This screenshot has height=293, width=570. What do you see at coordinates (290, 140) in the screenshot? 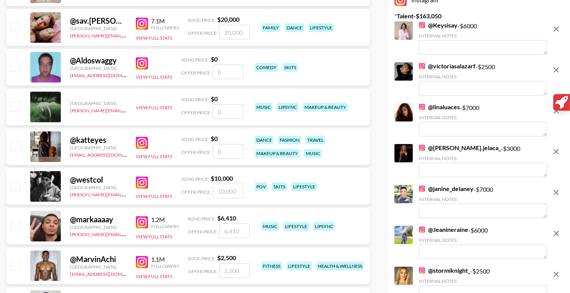
I see `div: fashion` at bounding box center [290, 140].